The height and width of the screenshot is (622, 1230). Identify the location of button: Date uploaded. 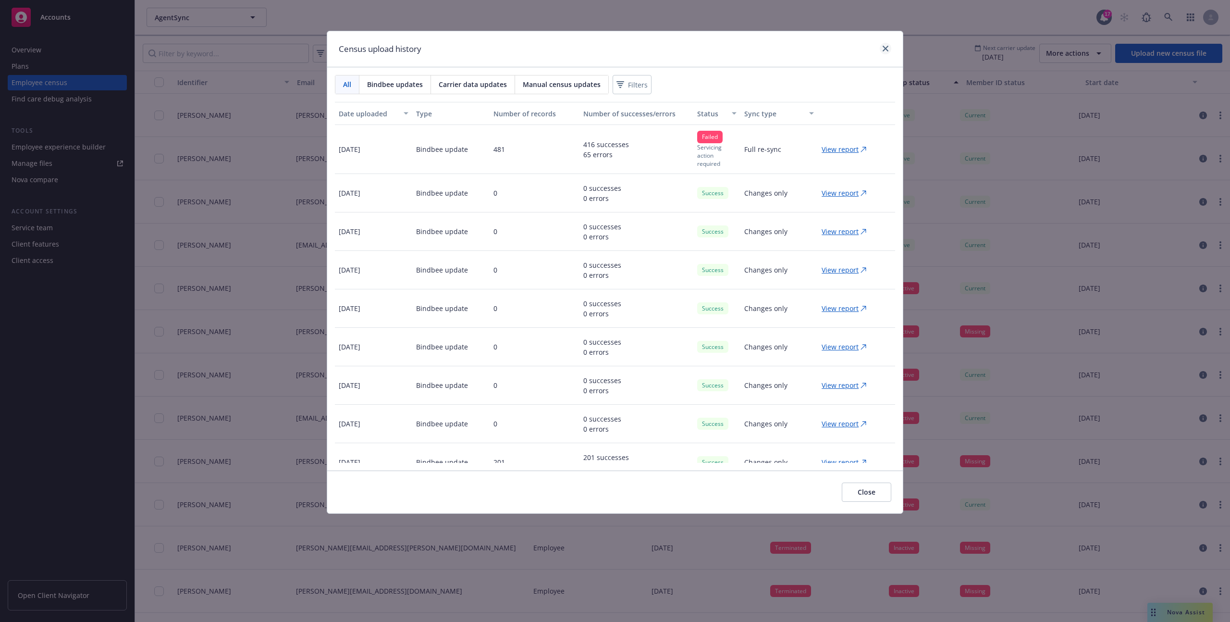
(373, 113).